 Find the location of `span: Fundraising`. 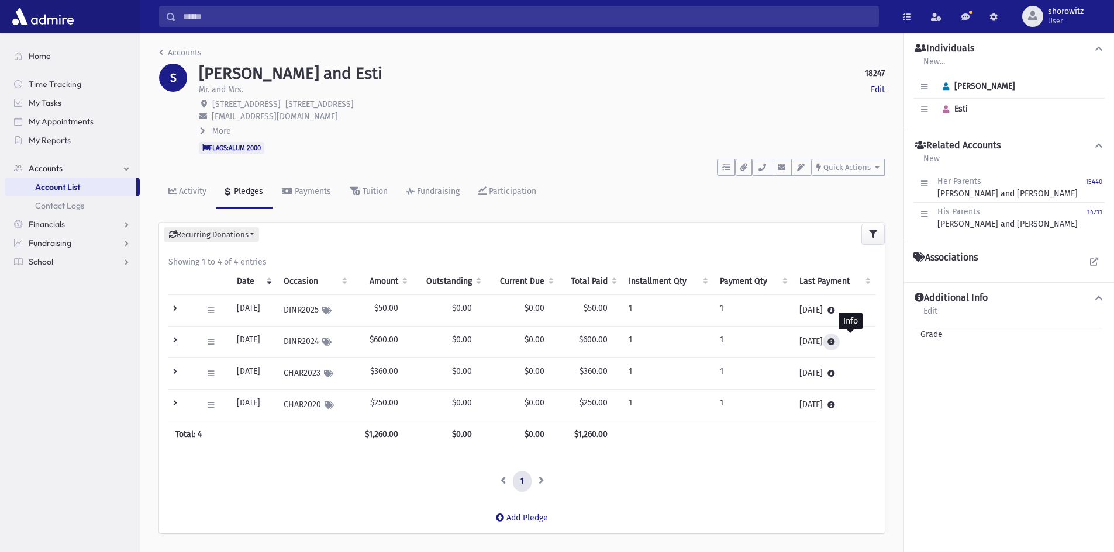

span: Fundraising is located at coordinates (50, 243).